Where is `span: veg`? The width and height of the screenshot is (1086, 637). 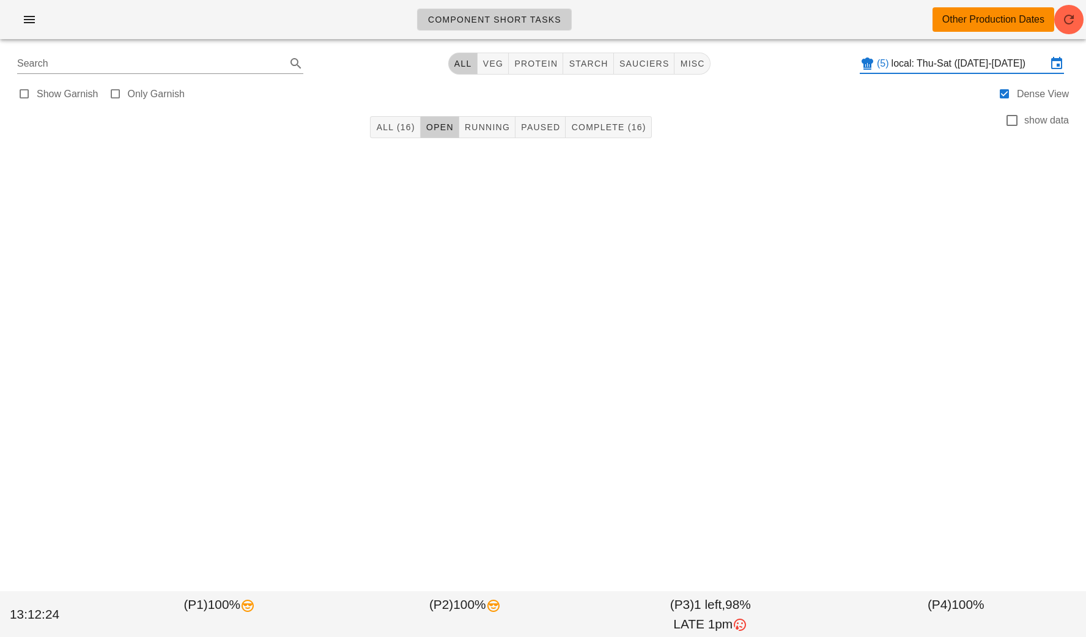 span: veg is located at coordinates (493, 64).